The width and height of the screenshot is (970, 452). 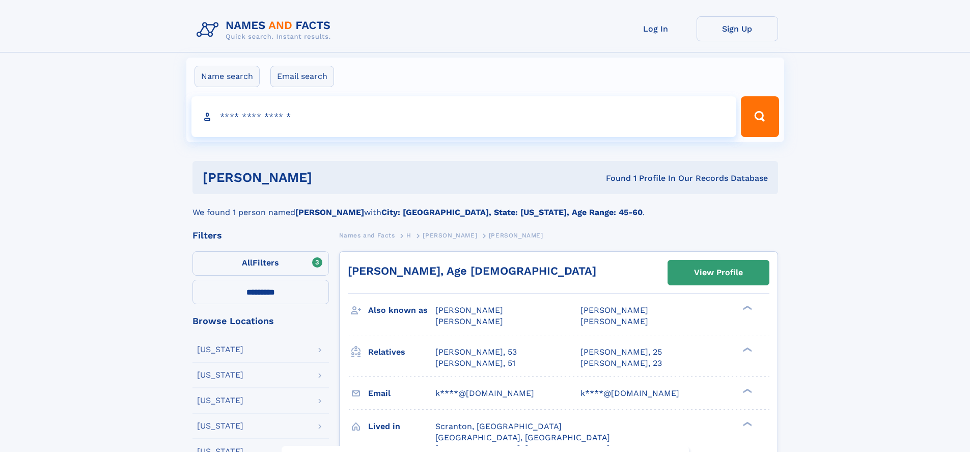 I want to click on a: Names and Facts, so click(x=367, y=235).